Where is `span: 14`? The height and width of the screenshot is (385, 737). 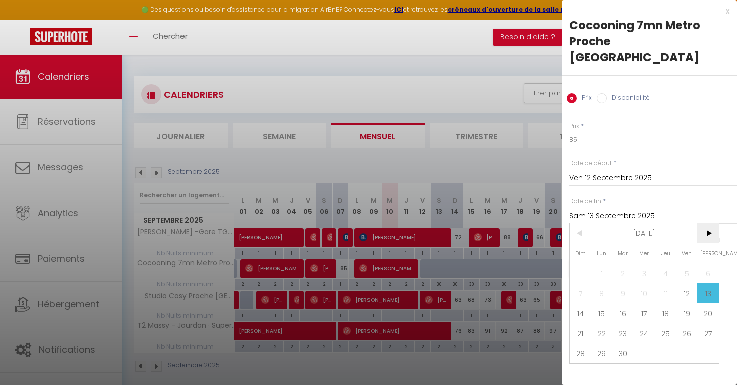
span: 14 is located at coordinates (580, 313).